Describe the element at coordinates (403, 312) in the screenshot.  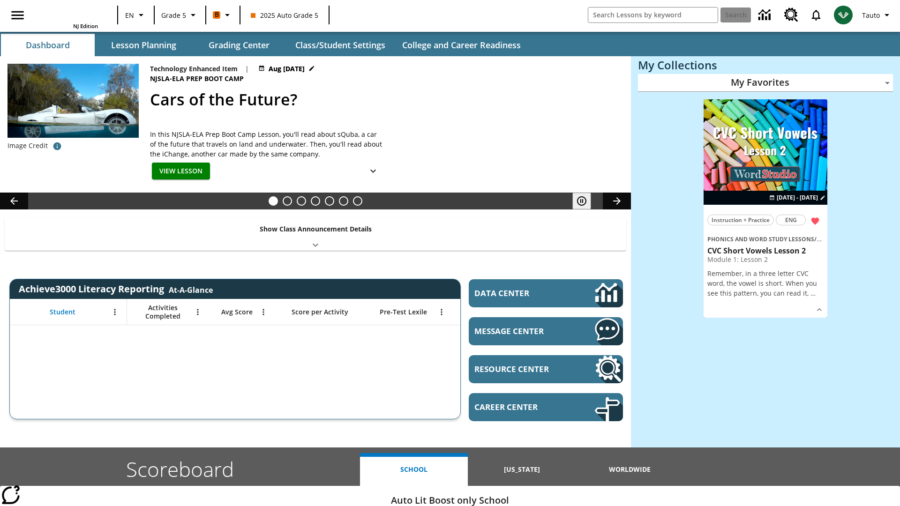
I see `span: Pre-Test Lexile` at that location.